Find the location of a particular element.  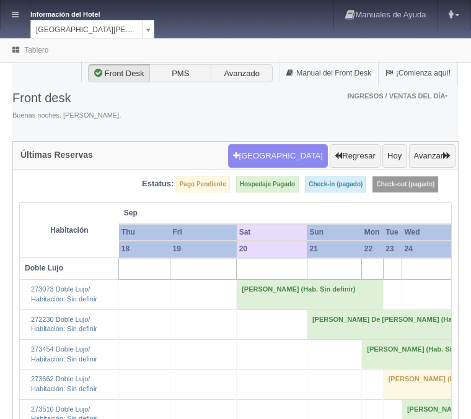

label: Hospedaje Pagado is located at coordinates (267, 185).